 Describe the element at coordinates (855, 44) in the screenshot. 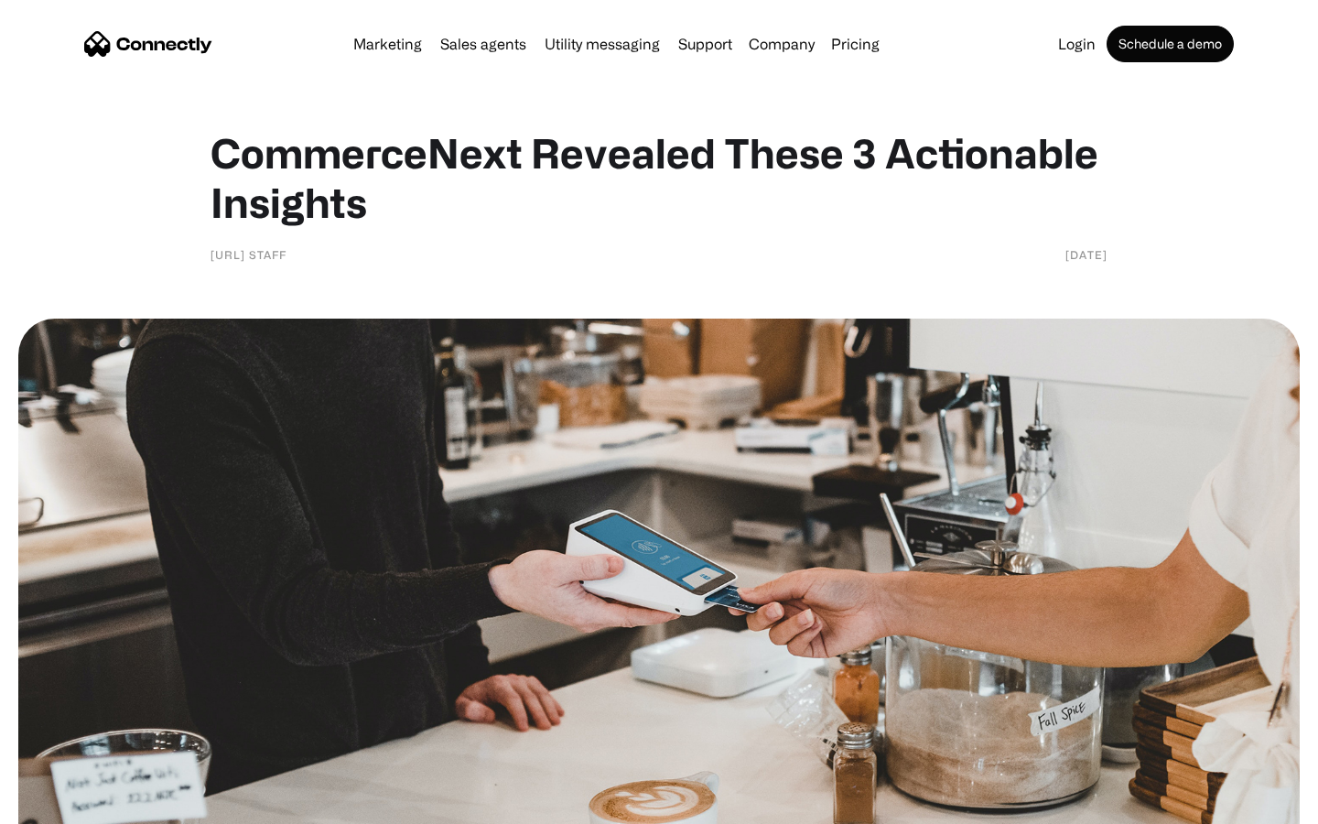

I see `a: Pricing` at that location.